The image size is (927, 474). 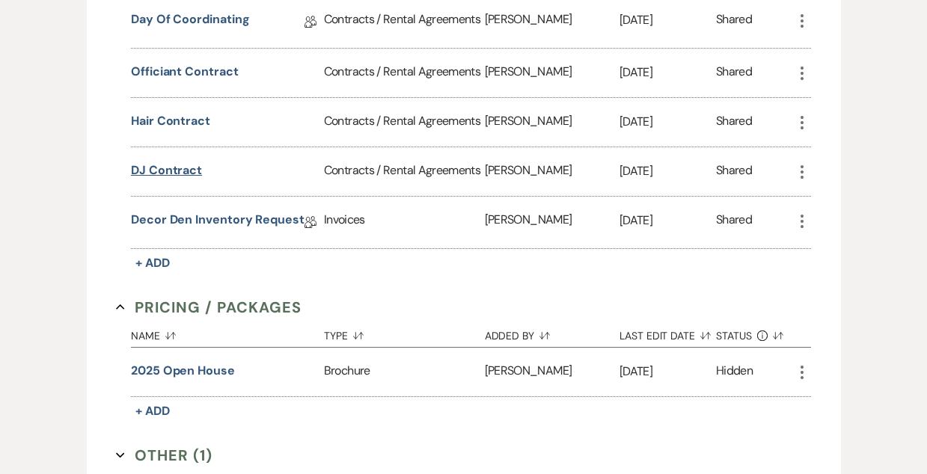 I want to click on div: Hidden, so click(x=734, y=372).